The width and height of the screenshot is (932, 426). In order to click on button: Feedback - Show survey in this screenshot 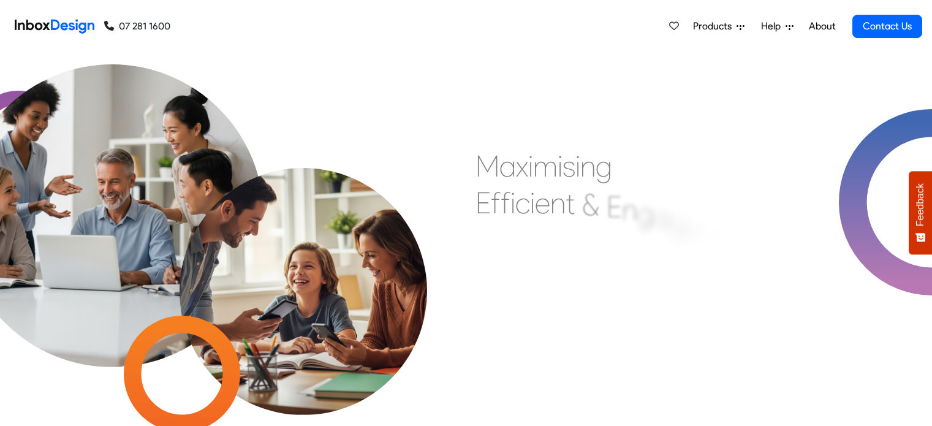, I will do `click(920, 213)`.